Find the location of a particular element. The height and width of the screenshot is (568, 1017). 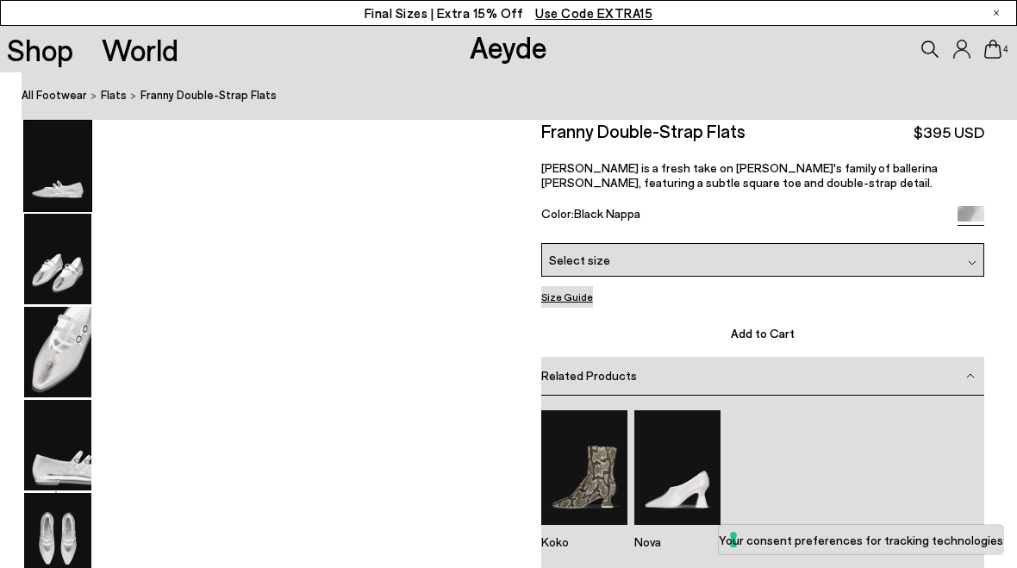

img: Koko Regal Heel Boots is located at coordinates (585, 467).